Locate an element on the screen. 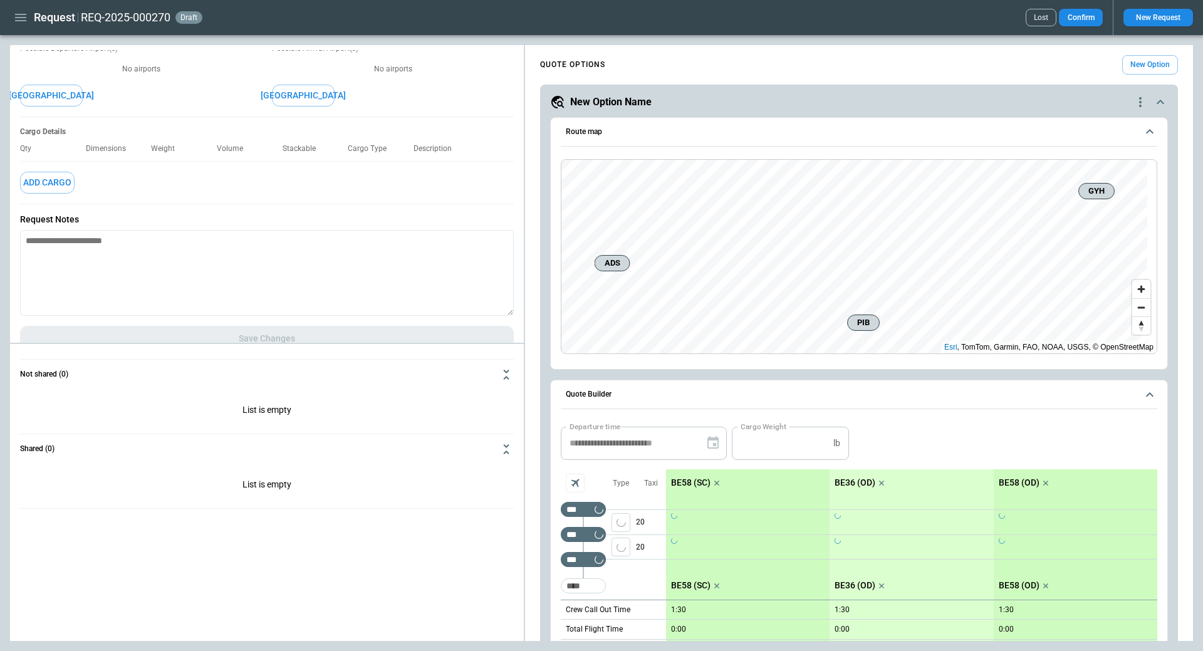  a: Esri is located at coordinates (951, 347).